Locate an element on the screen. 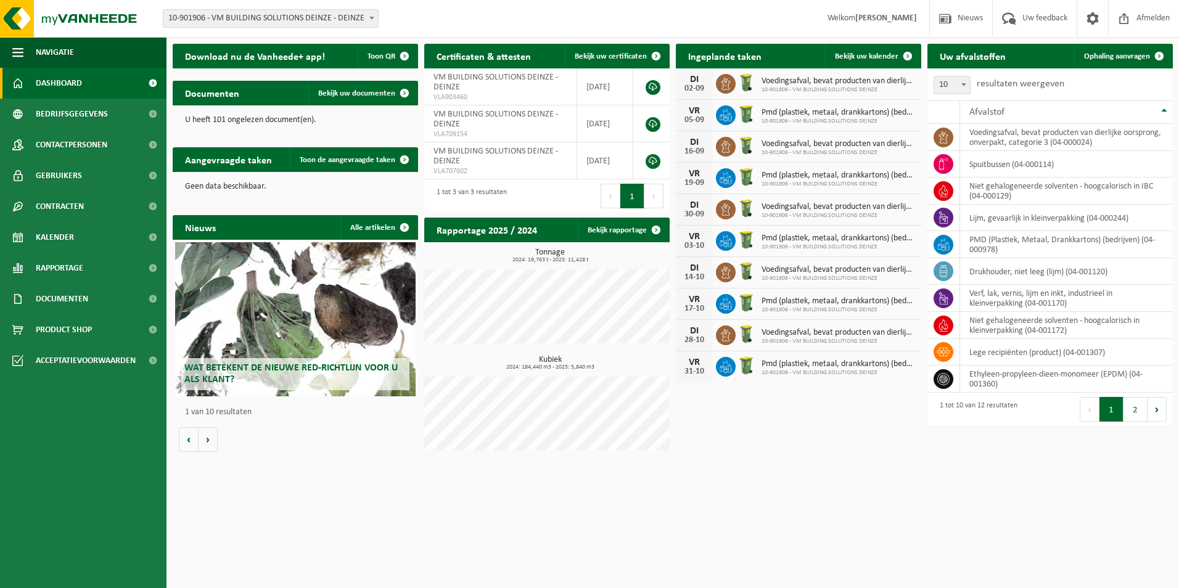 The width and height of the screenshot is (1179, 588). div: 1 tot 3 van 3 resultaten is located at coordinates (469, 196).